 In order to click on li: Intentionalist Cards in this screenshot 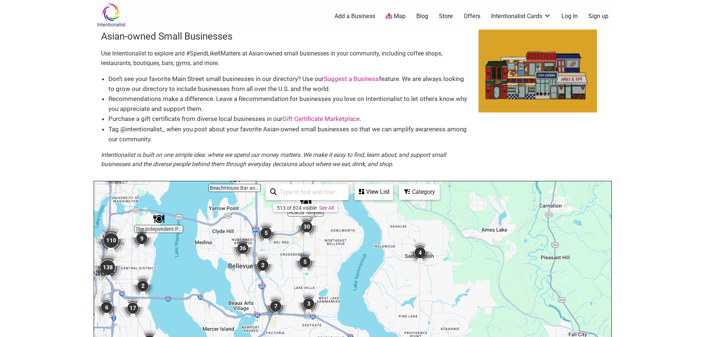, I will do `click(521, 16)`.